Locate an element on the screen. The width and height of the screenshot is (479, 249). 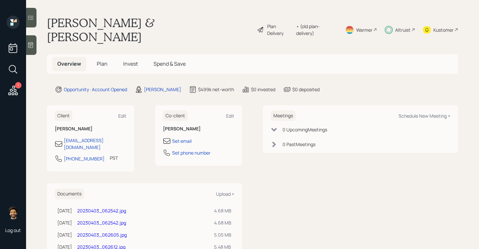
div: 5.05 MB is located at coordinates (223, 234).